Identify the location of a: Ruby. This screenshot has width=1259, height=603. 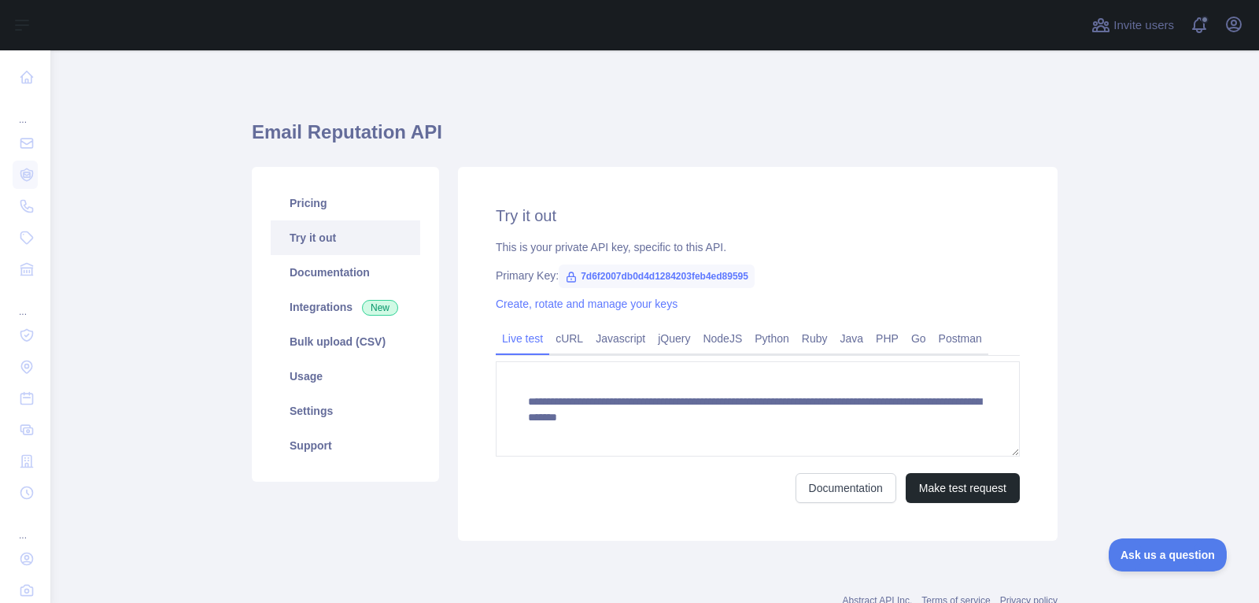
(814, 338).